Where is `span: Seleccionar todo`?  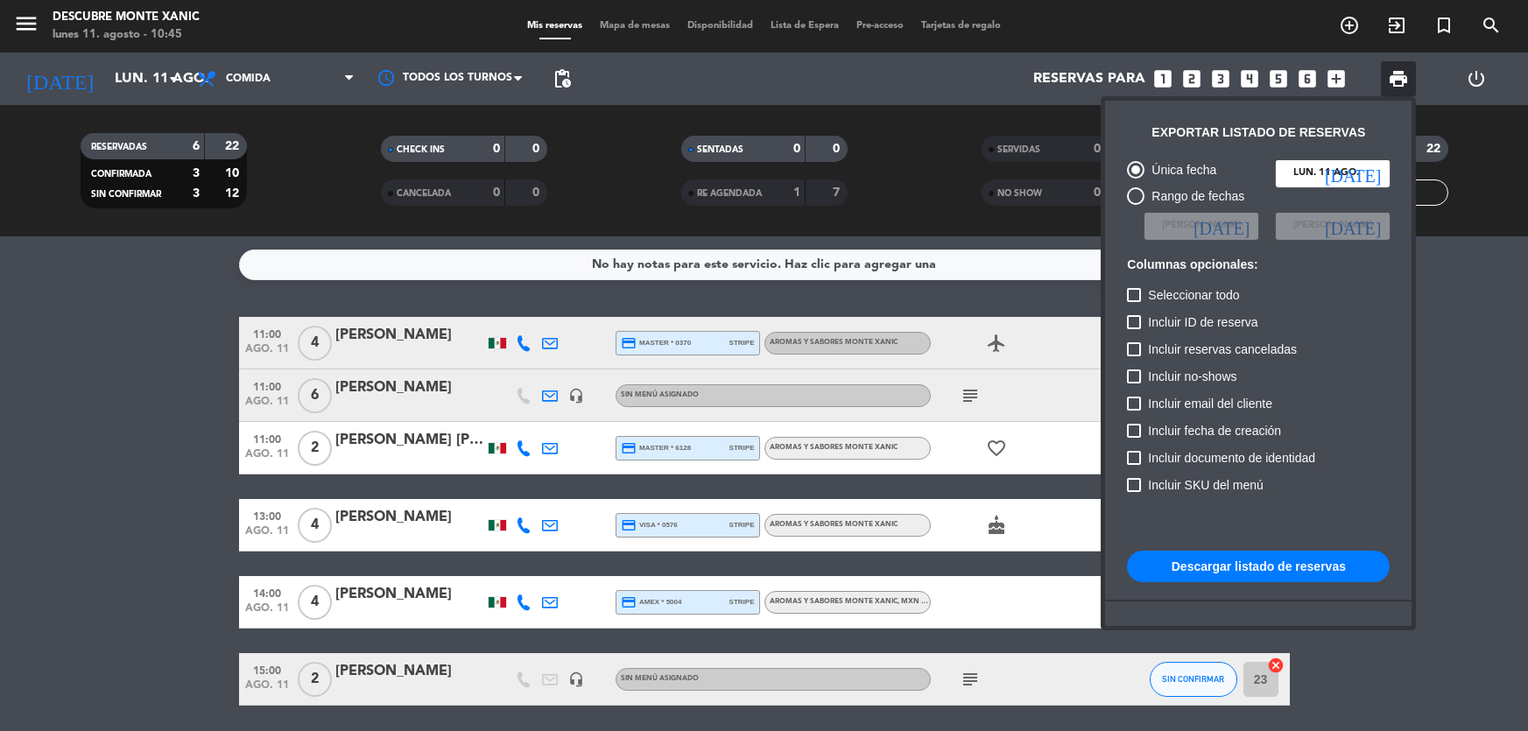
span: Seleccionar todo is located at coordinates (1194, 295).